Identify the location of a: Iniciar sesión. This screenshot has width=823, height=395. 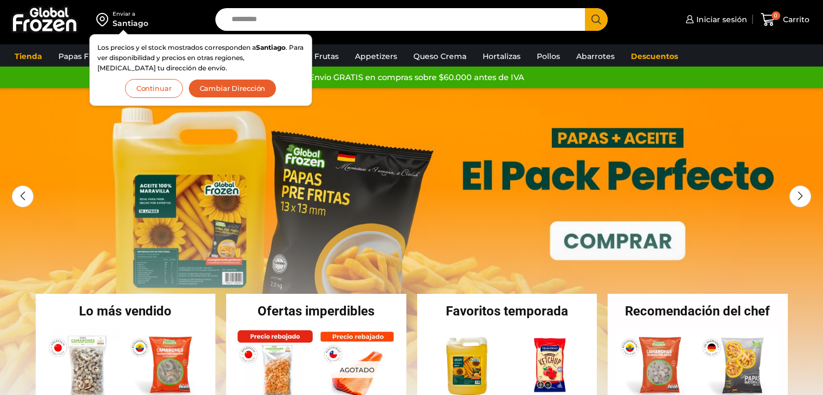
(715, 19).